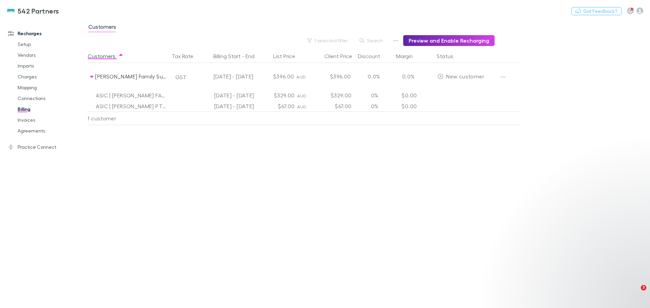  What do you see at coordinates (408, 56) in the screenshot?
I see `button: Margin` at bounding box center [408, 56].